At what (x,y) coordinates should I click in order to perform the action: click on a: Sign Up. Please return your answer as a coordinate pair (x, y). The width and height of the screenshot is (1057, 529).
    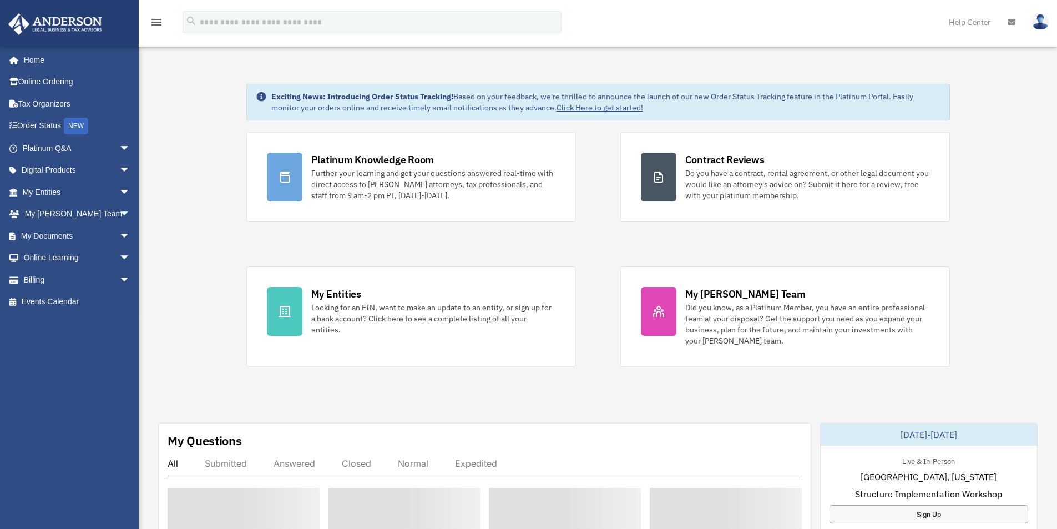
    Looking at the image, I should click on (929, 514).